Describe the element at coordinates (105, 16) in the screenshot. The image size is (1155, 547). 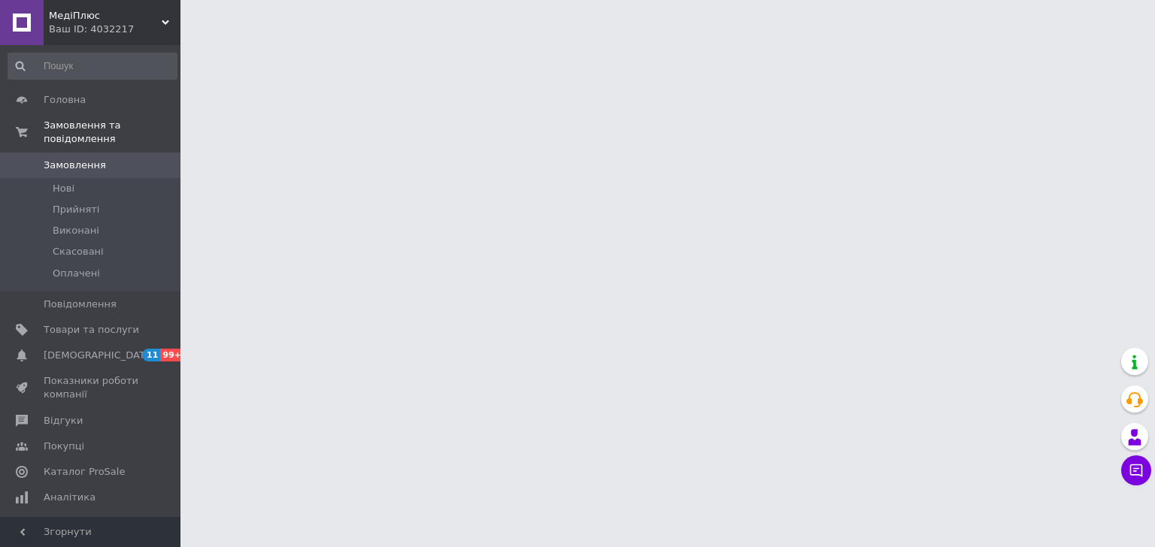
I see `span: МедіПлюс` at that location.